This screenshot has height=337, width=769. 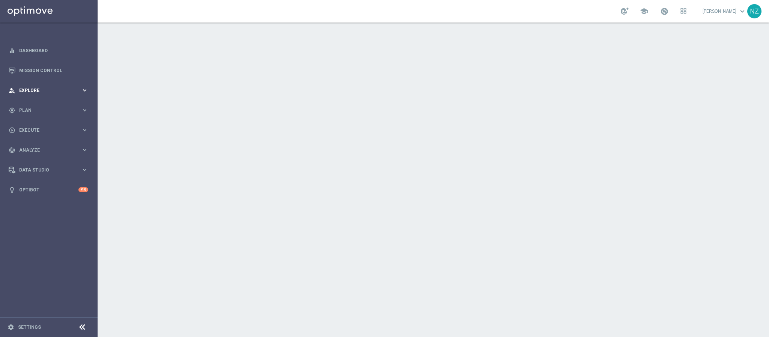 I want to click on div: Dashboard, so click(x=48, y=50).